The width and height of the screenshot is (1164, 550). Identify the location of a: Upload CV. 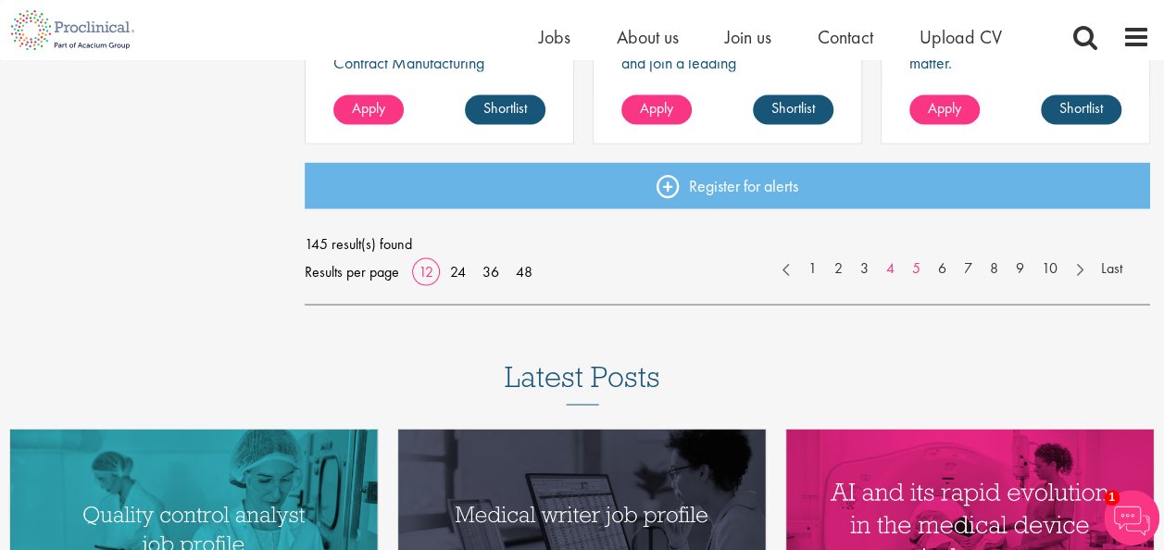
(961, 37).